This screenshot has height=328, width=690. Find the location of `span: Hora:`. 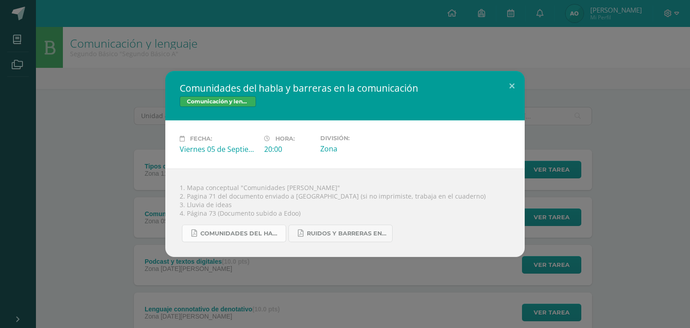

span: Hora: is located at coordinates (285, 138).